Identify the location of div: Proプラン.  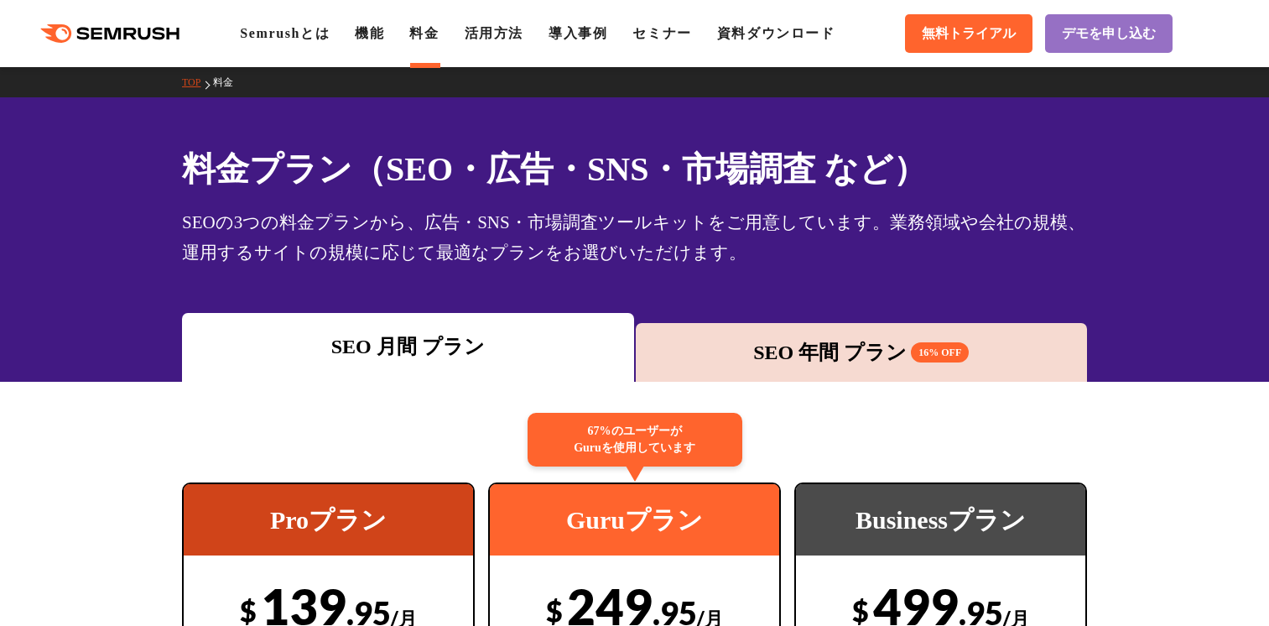
(328, 519).